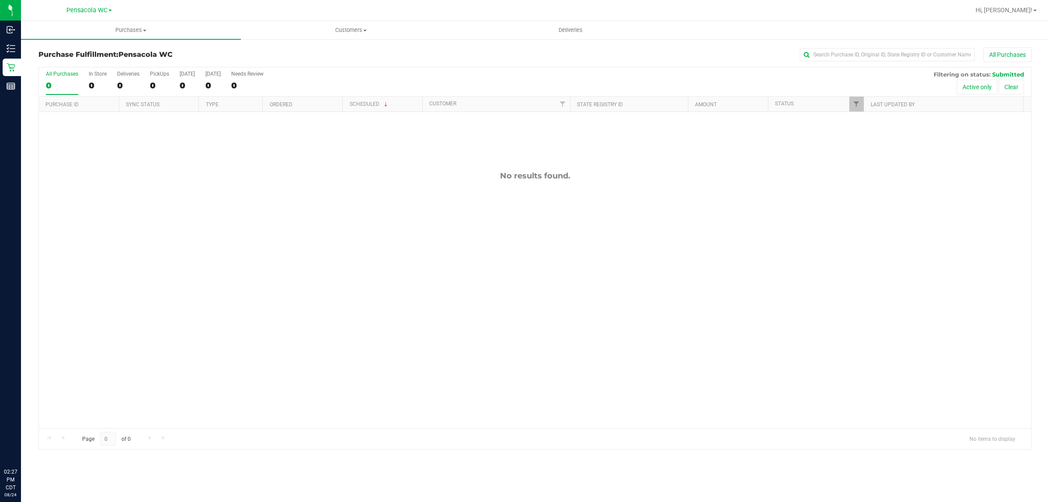  Describe the element at coordinates (247, 74) in the screenshot. I see `div: Needs Review` at that location.